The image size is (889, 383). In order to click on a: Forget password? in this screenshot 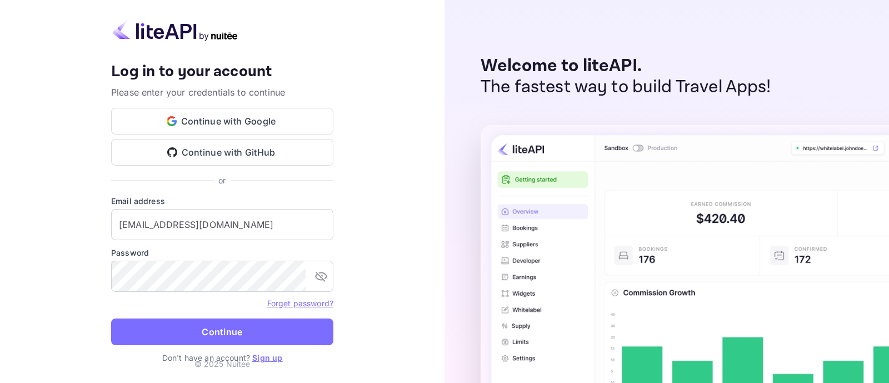, I will do `click(300, 303)`.